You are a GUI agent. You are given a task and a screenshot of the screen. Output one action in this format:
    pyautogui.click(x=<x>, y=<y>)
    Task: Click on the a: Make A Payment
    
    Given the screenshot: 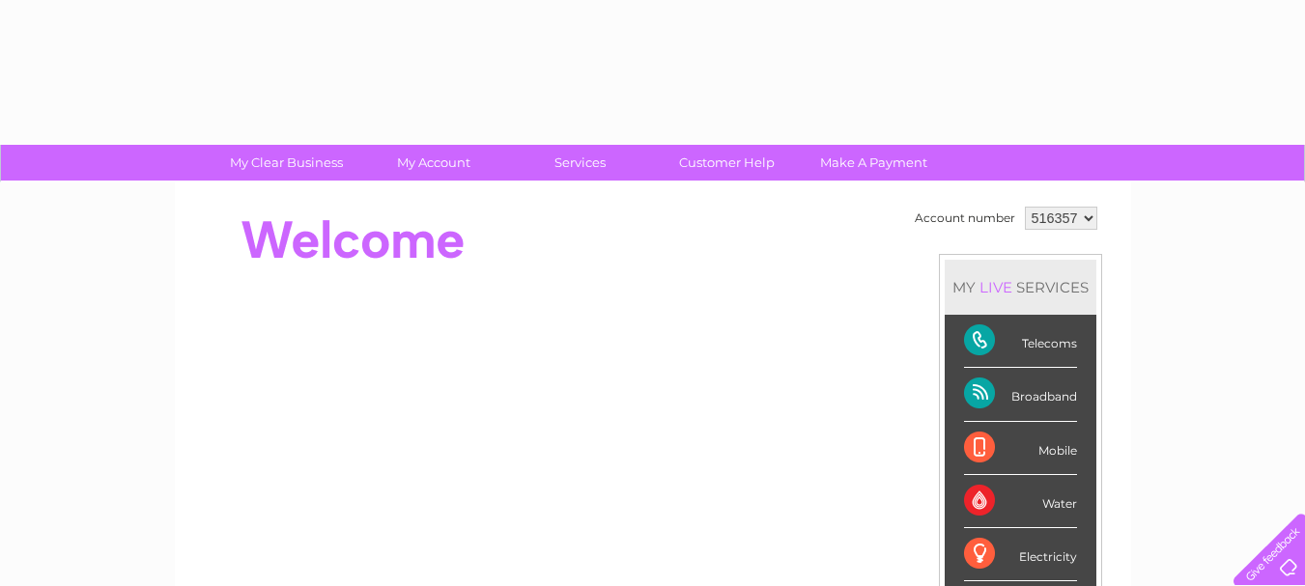 What is the action you would take?
    pyautogui.click(x=873, y=162)
    